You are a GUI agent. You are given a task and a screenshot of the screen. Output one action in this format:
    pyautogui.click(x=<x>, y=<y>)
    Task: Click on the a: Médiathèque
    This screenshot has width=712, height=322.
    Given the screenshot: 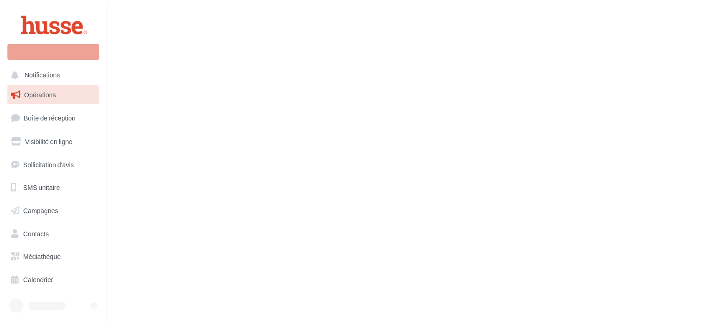 What is the action you would take?
    pyautogui.click(x=53, y=257)
    